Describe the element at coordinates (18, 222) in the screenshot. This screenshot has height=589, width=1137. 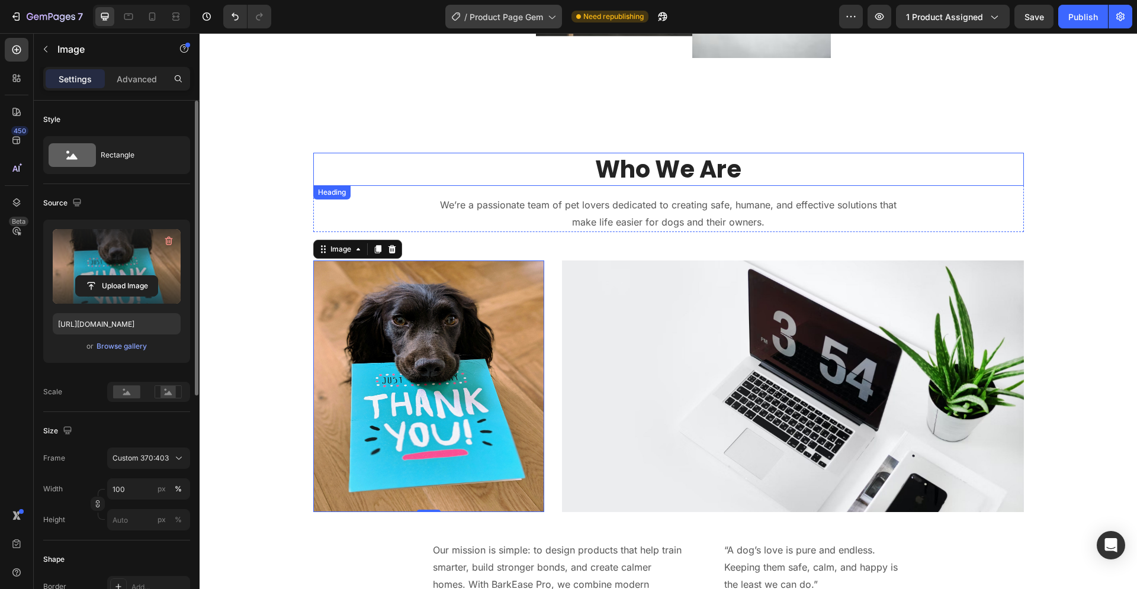
I see `div: Beta` at that location.